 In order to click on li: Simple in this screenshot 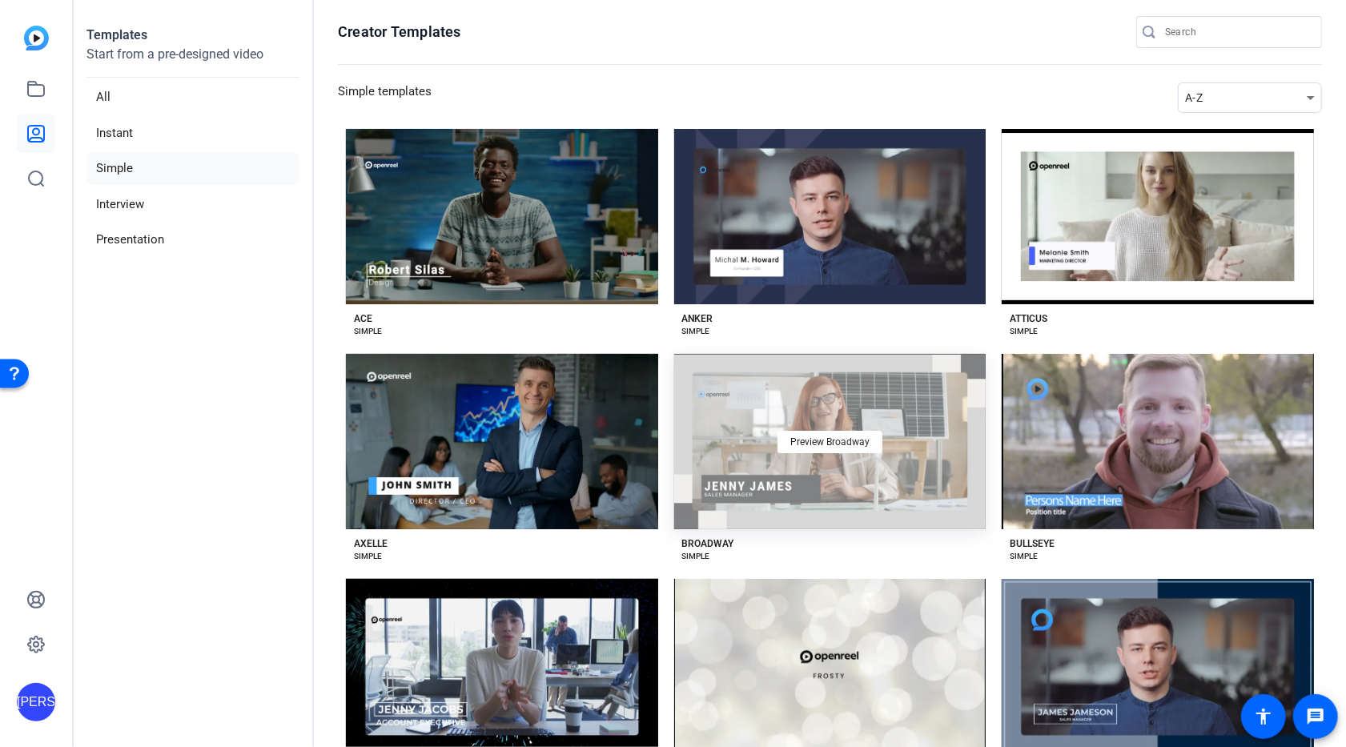, I will do `click(193, 168)`.